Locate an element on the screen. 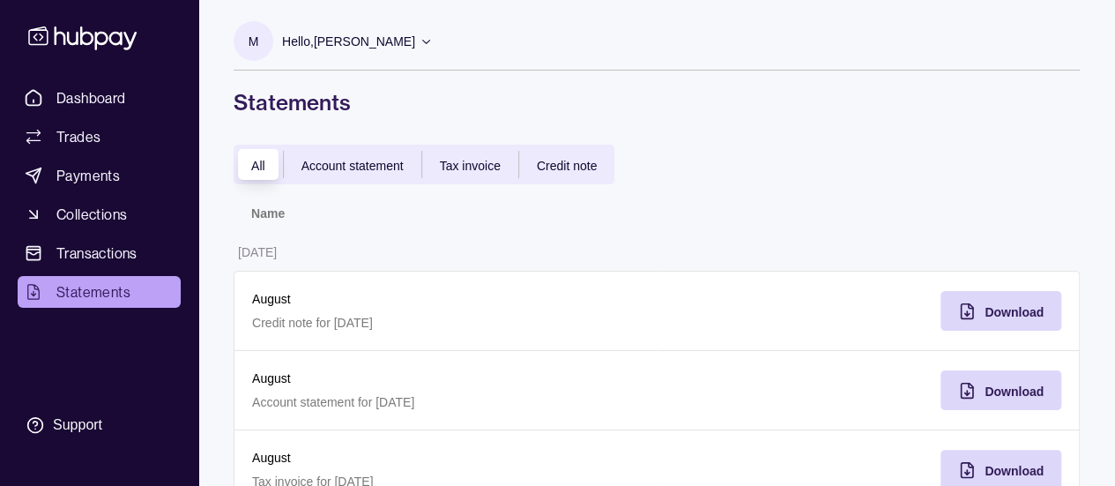 This screenshot has width=1115, height=486. span: Collections is located at coordinates (92, 214).